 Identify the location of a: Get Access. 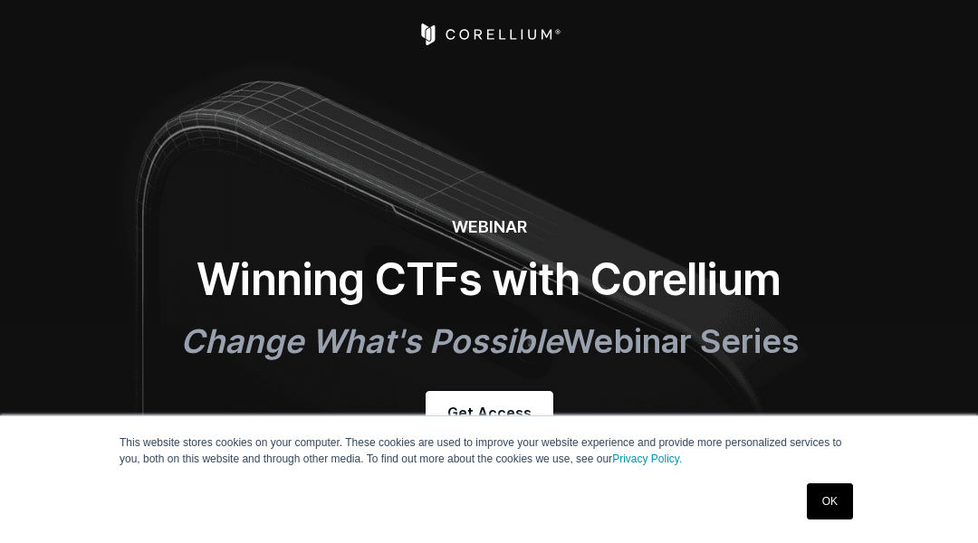
(489, 413).